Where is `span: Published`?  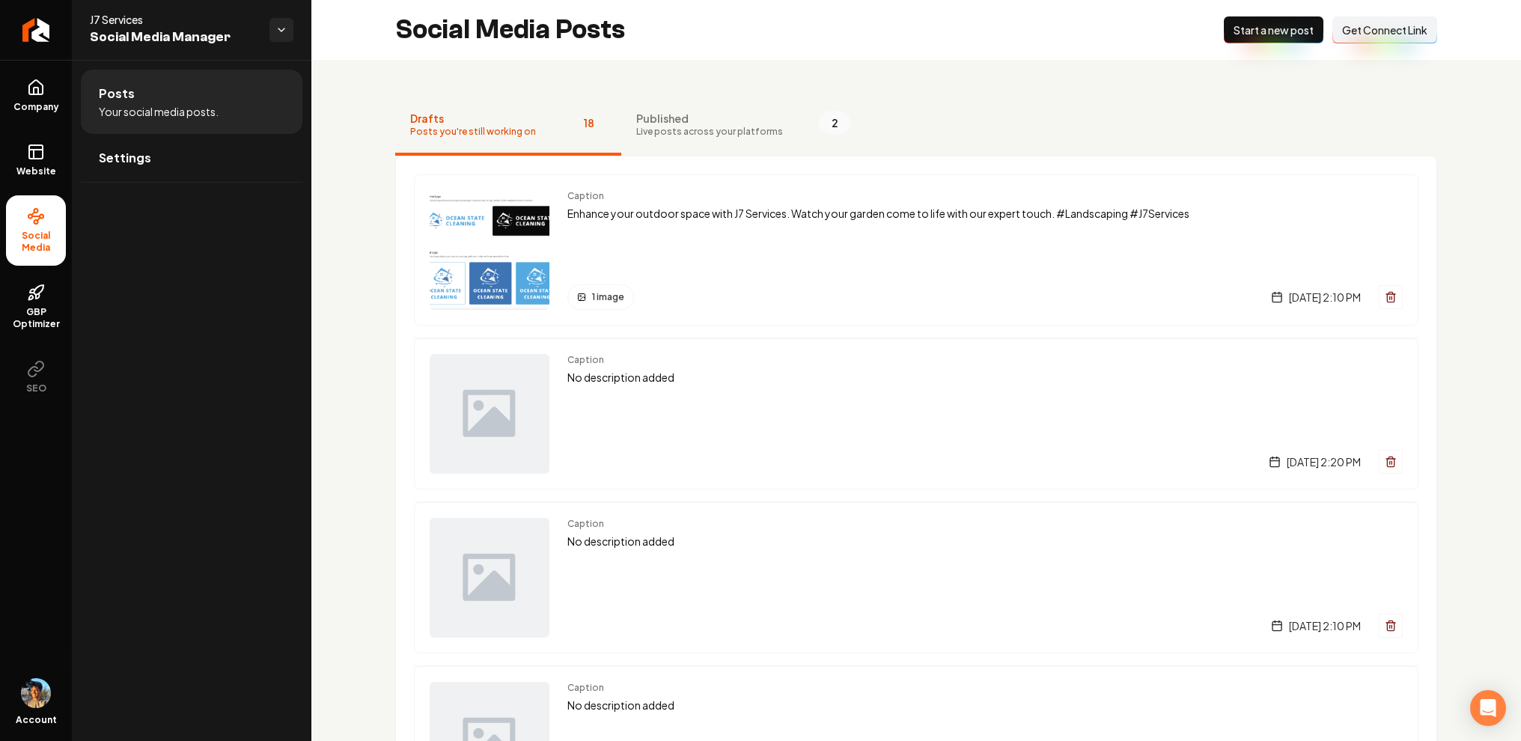 span: Published is located at coordinates (709, 118).